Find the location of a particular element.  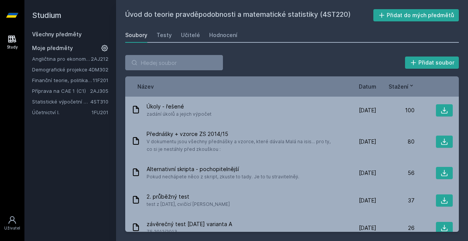

span: V dokumentu jsou všechny přednášky a vzorce, které dávala Malá na isis... pro ty, co si je nestáh... is located at coordinates (241, 145).